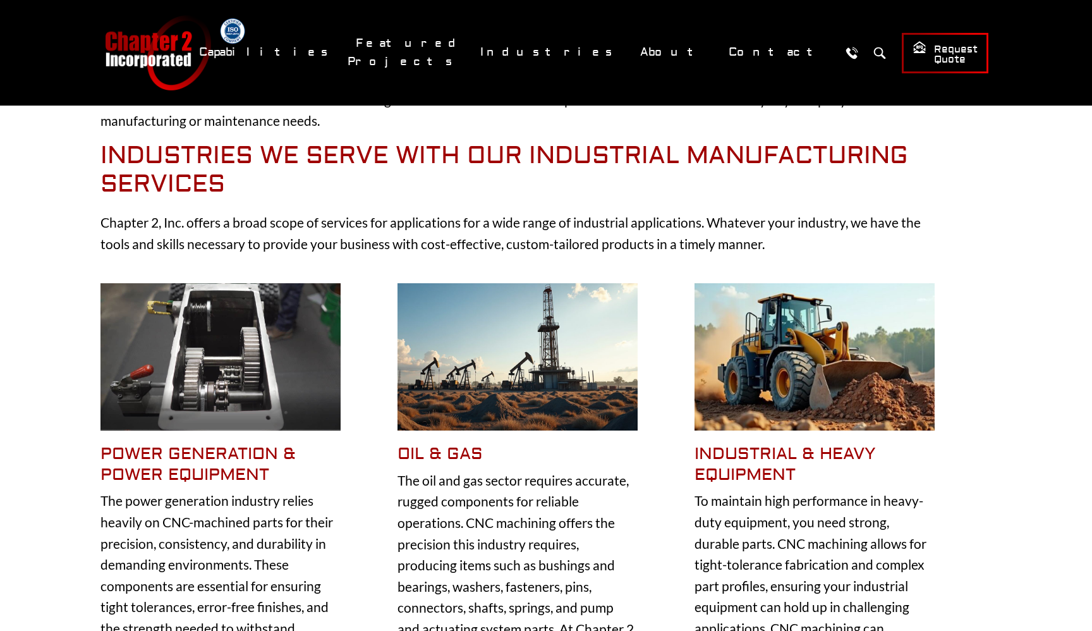 This screenshot has height=631, width=1092. Describe the element at coordinates (945, 53) in the screenshot. I see `span: Request Quote` at that location.